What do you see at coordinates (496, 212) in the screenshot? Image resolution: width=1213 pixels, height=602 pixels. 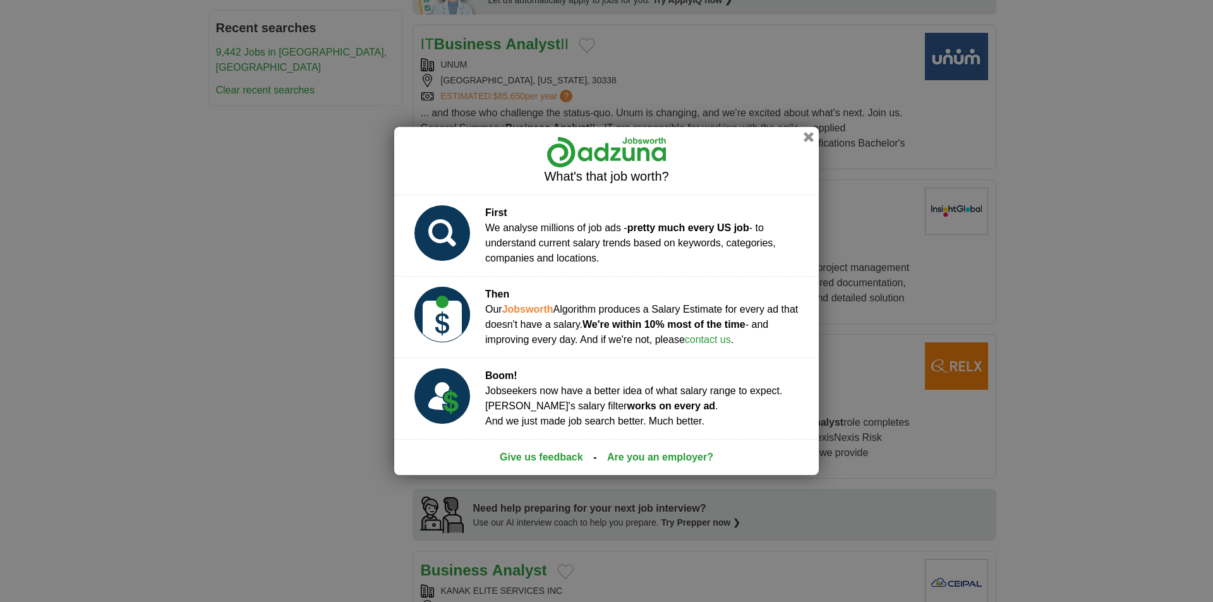 I see `strong: First` at bounding box center [496, 212].